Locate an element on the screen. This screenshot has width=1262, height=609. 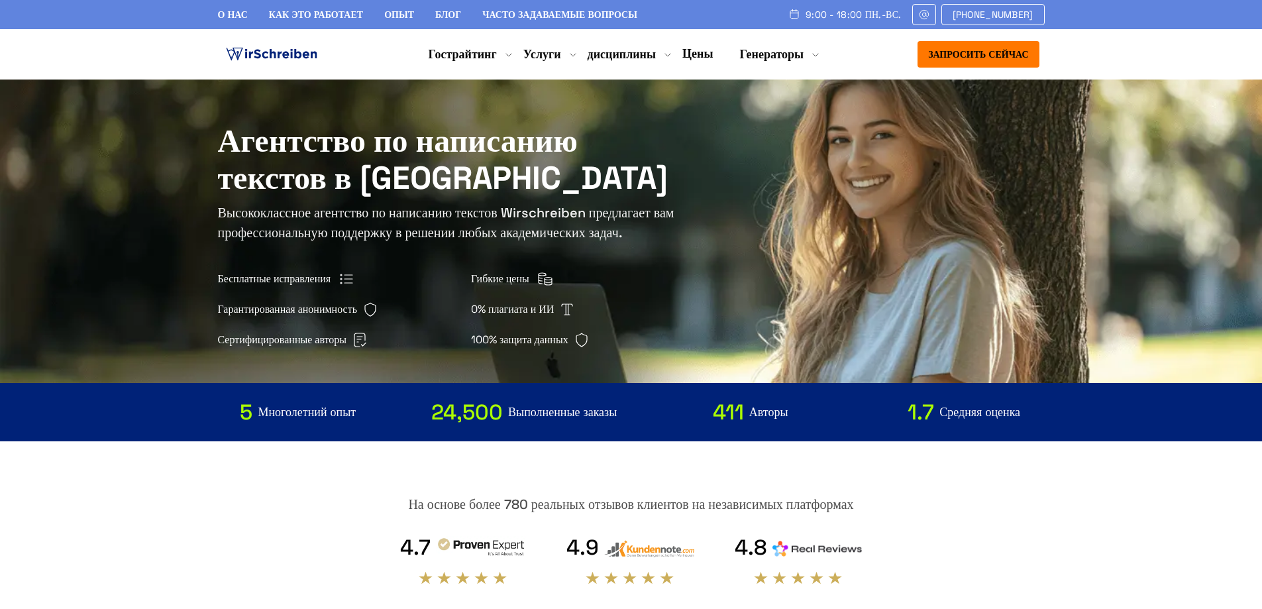
font: Сертифицированные авторы is located at coordinates (282, 339).